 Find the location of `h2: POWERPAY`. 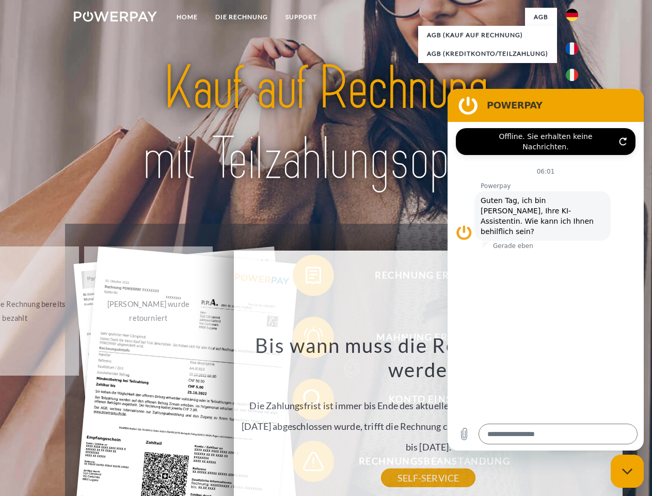

h2: POWERPAY is located at coordinates (113, 17).